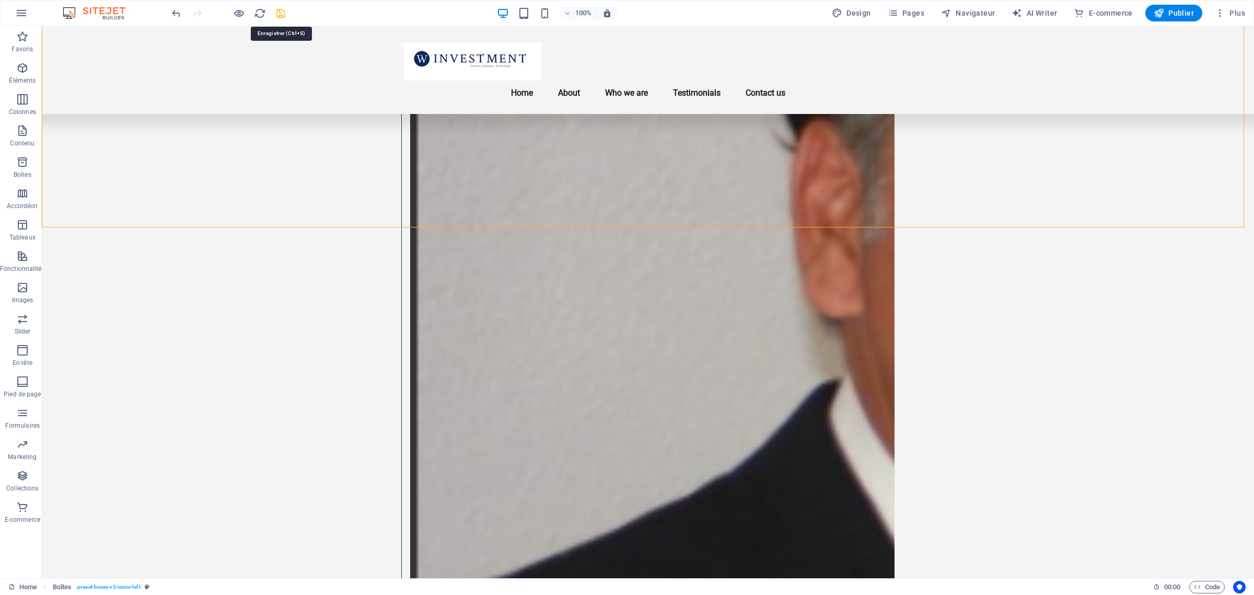 This screenshot has width=1254, height=595. I want to click on p: Tableaux, so click(22, 237).